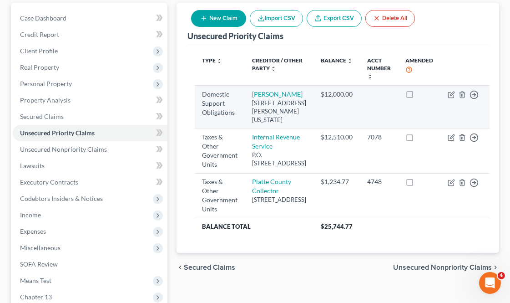 Image resolution: width=510 pixels, height=303 pixels. What do you see at coordinates (30, 214) in the screenshot?
I see `span: Income` at bounding box center [30, 214].